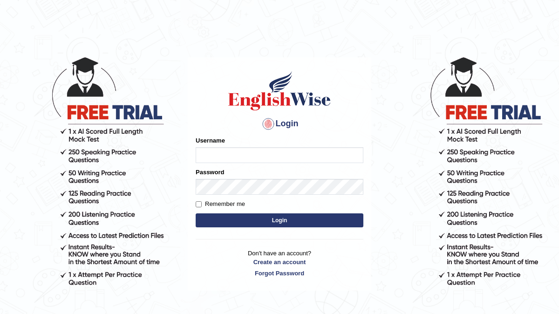  Describe the element at coordinates (279, 263) in the screenshot. I see `p: Don't have an account?` at that location.